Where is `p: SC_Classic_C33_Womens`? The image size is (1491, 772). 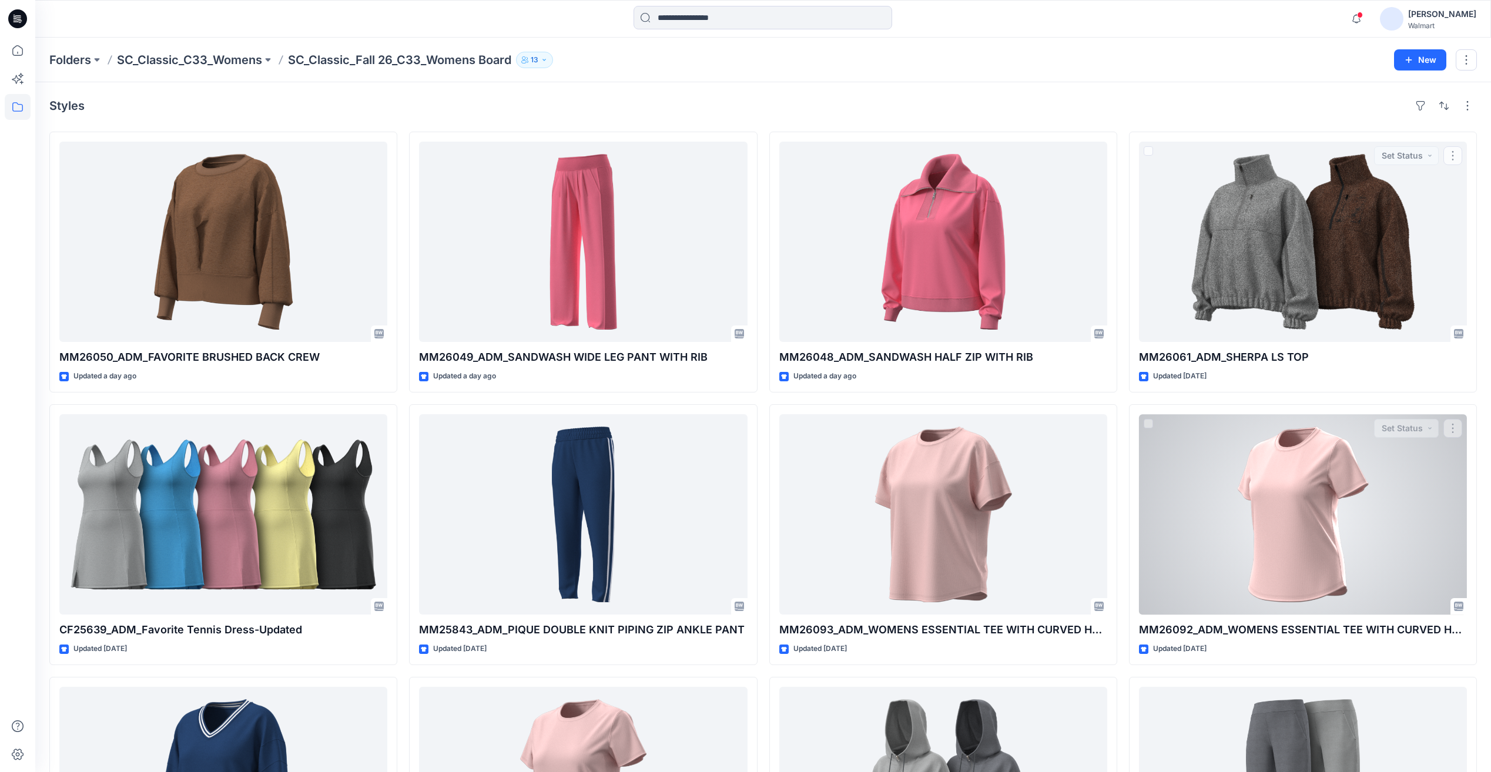
p: SC_Classic_C33_Womens is located at coordinates (189, 60).